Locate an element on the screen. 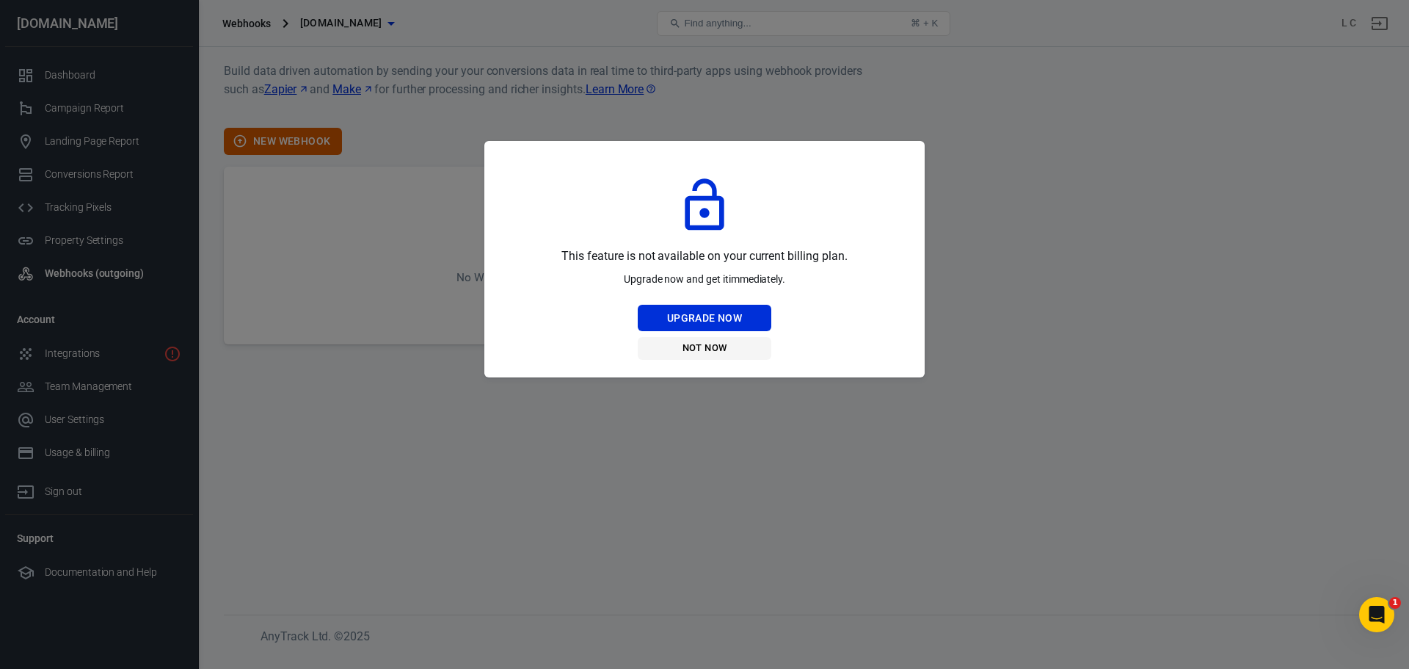 This screenshot has width=1409, height=669. span: 1 is located at coordinates (1395, 603).